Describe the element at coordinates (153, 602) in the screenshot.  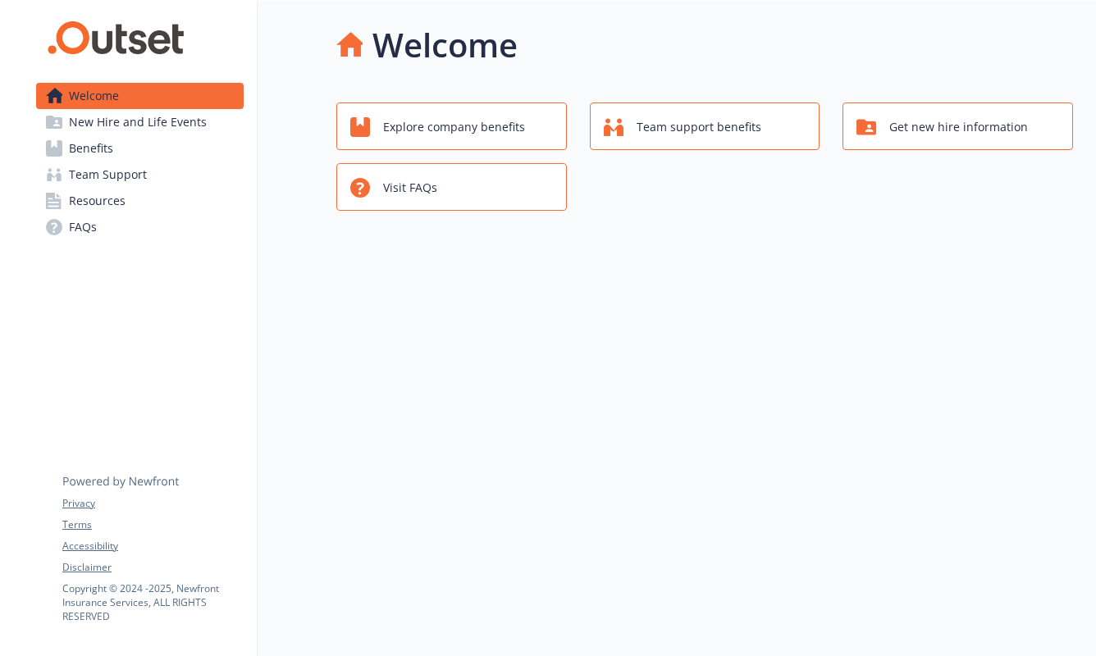
I see `p: Copyright © 2024 - 2025 , Newfront Insurance Services, ALL RIGHTS RESERVED` at that location.